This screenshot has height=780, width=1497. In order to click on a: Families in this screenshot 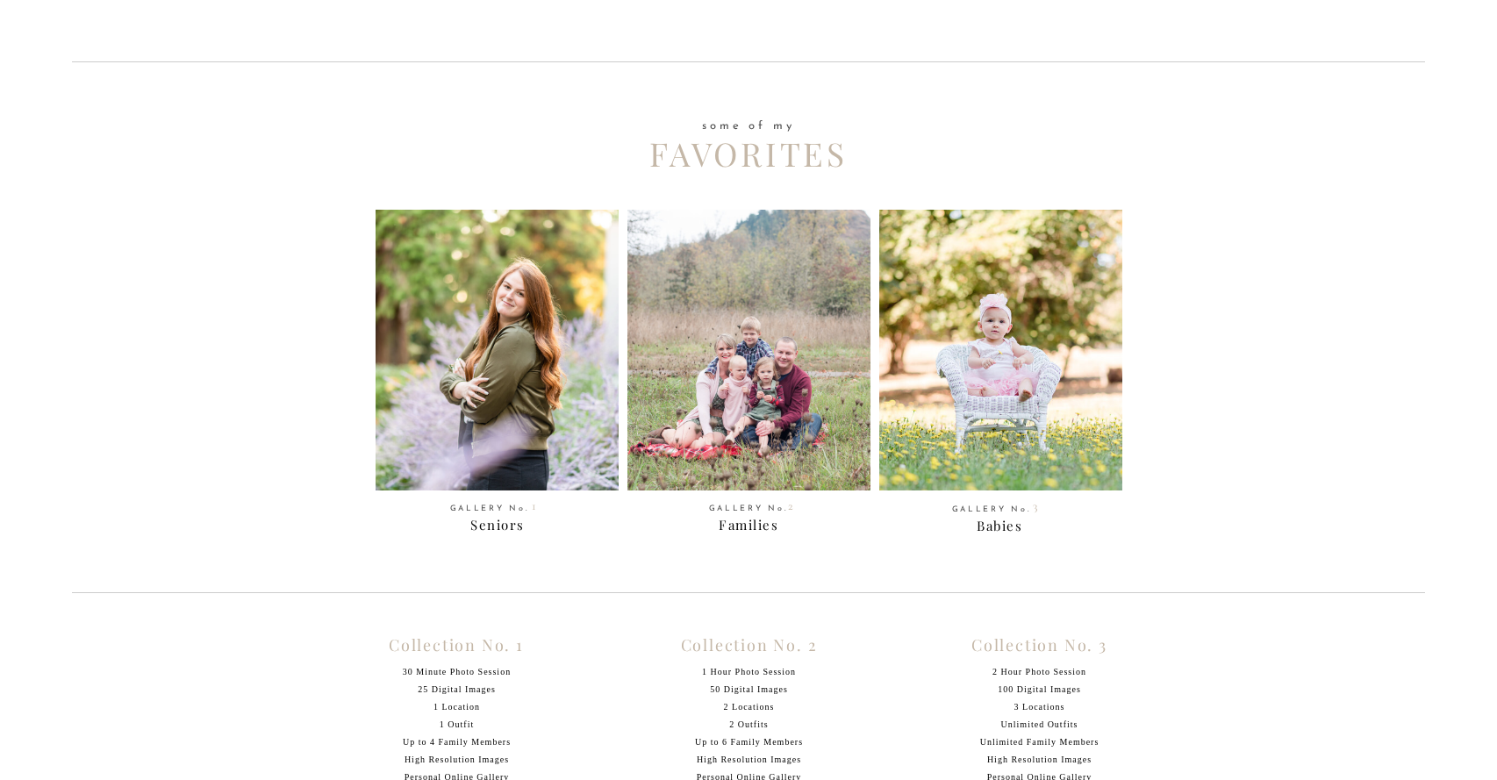, I will do `click(748, 527)`.